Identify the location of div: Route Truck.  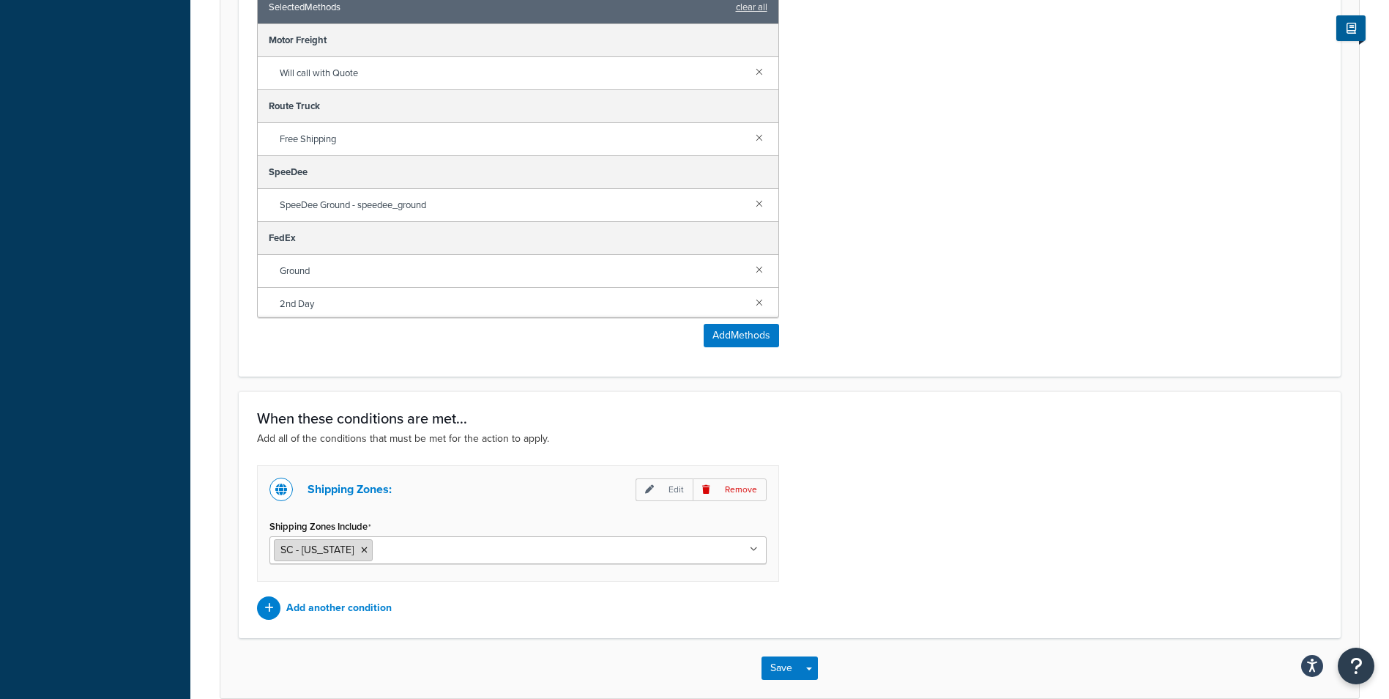
(518, 106).